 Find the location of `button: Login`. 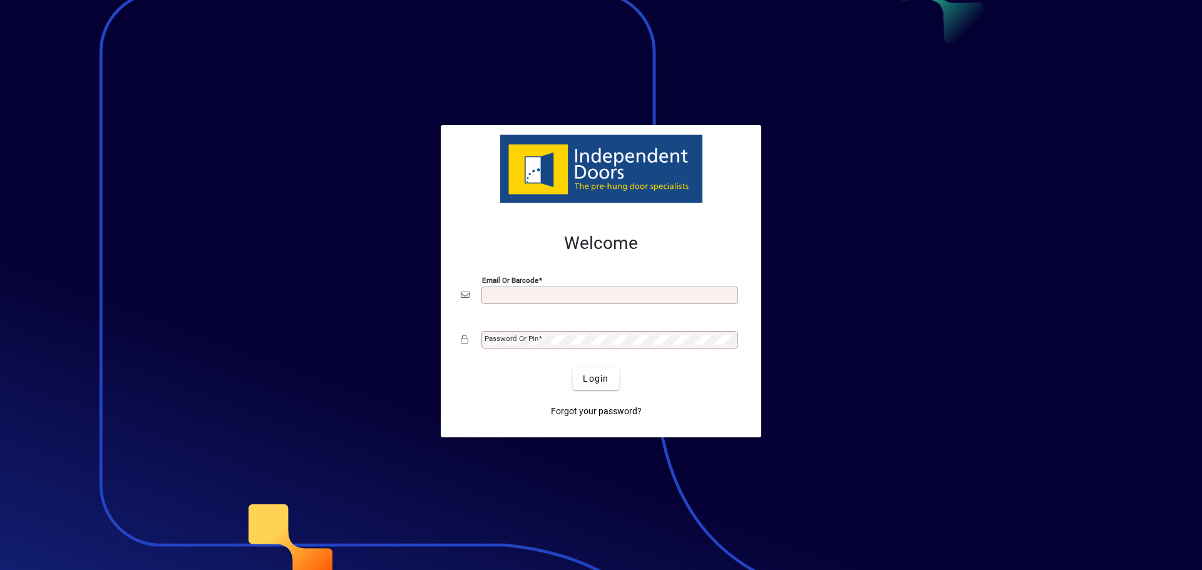

button: Login is located at coordinates (595, 379).